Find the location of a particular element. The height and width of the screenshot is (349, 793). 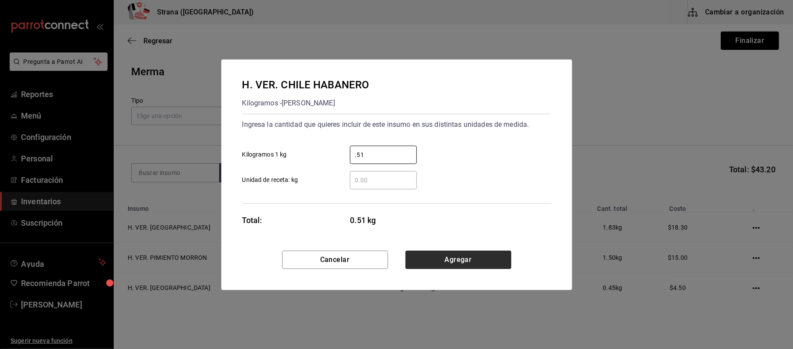

div: H. VER. CHILE HABANERO is located at coordinates (306, 85).